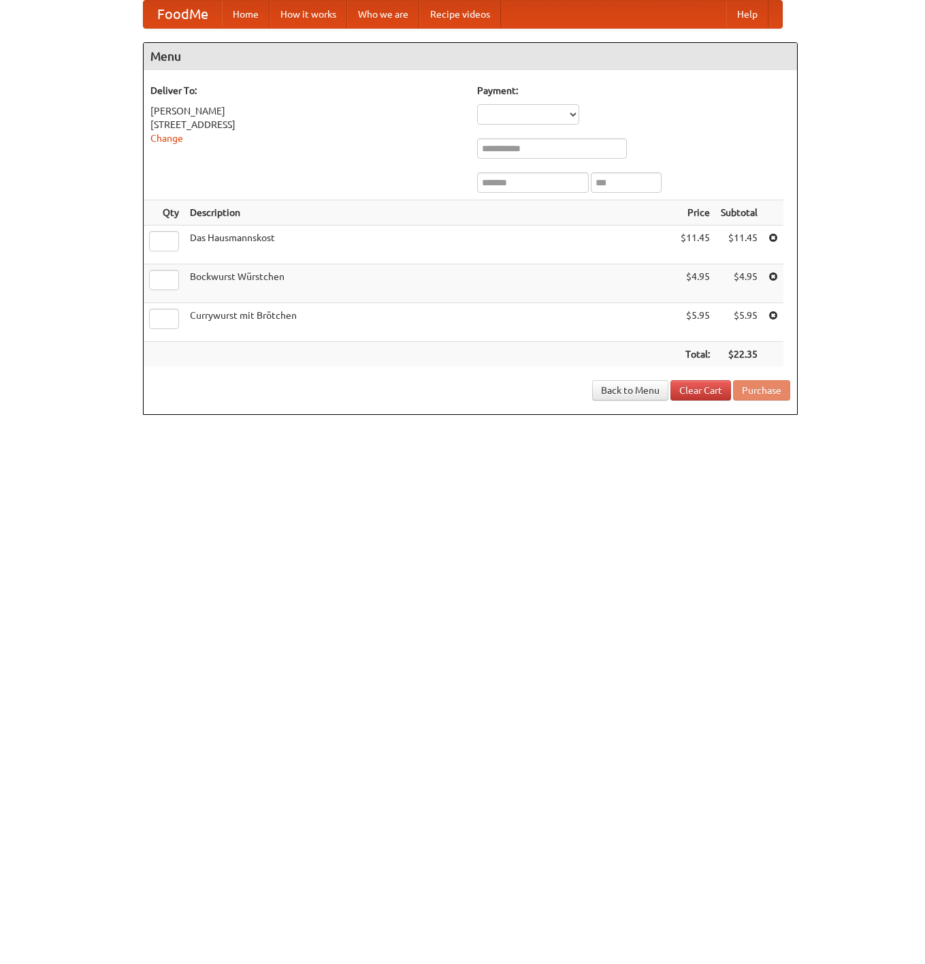 The width and height of the screenshot is (925, 964). I want to click on a: How it works, so click(308, 14).